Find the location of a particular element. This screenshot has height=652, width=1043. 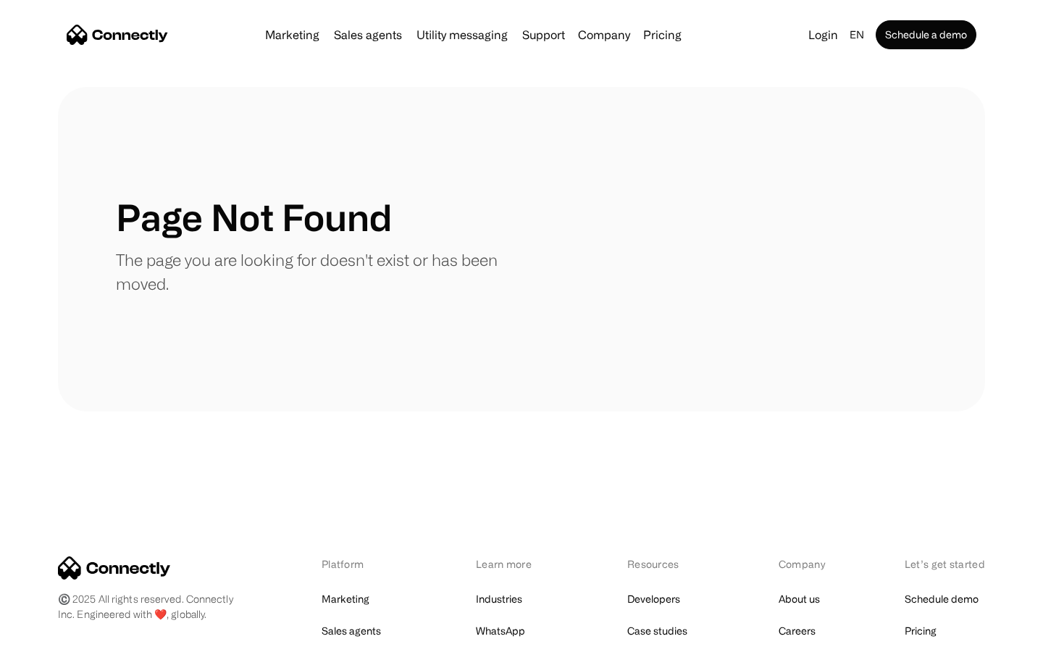

a: Developers is located at coordinates (654, 599).